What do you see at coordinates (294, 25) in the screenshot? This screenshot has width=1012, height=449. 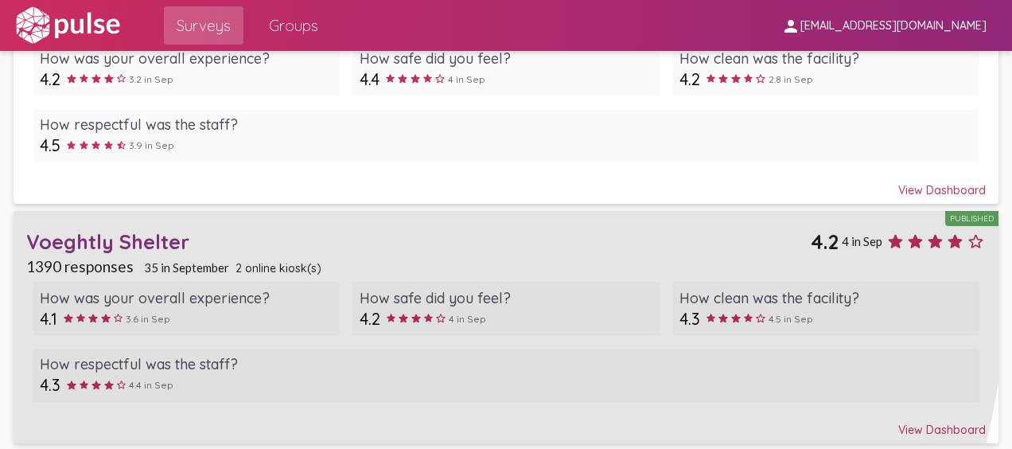 I see `a: Groups` at bounding box center [294, 25].